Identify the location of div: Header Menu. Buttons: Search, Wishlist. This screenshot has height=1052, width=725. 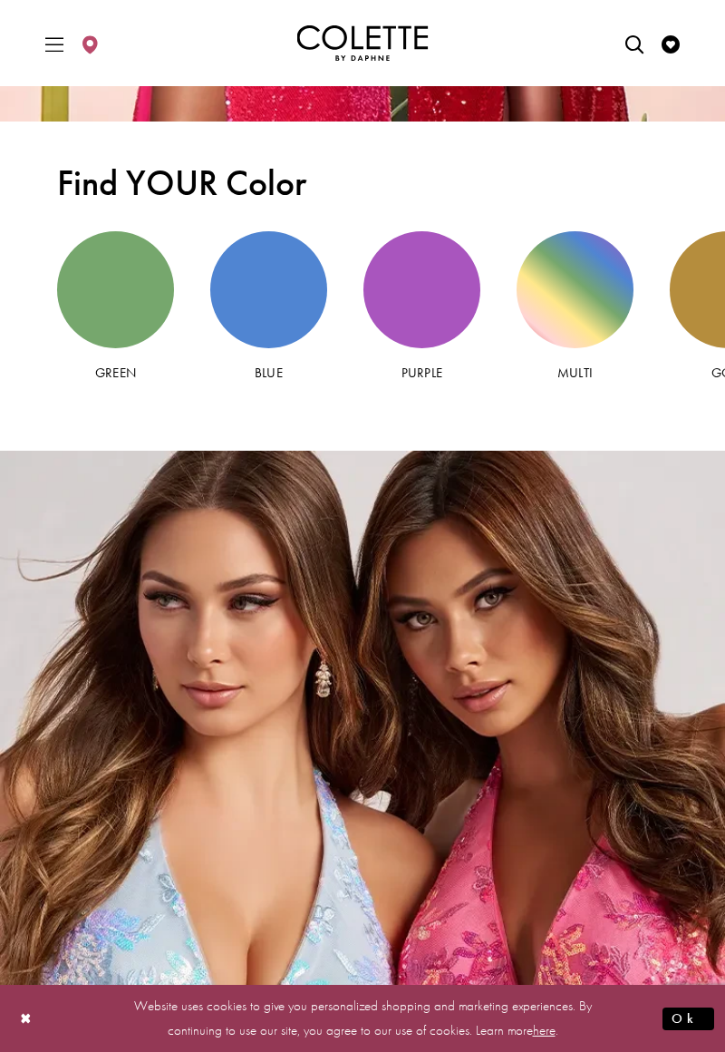
(653, 44).